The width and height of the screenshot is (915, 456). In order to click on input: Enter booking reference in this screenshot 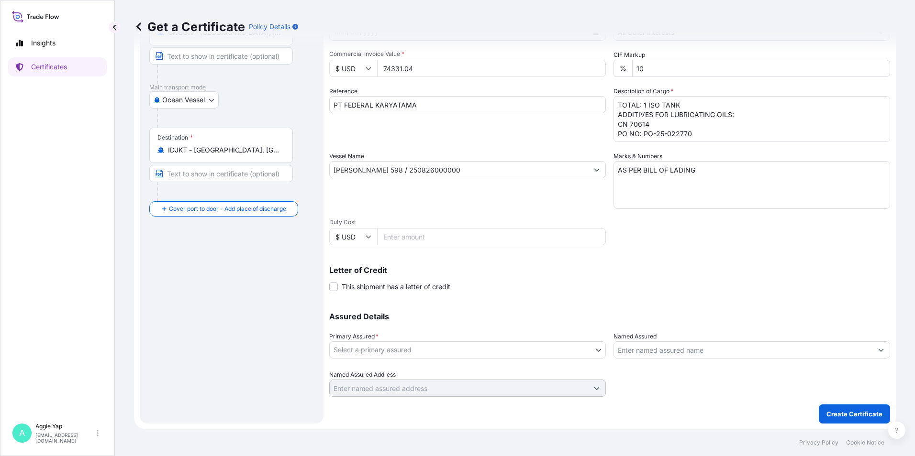, I will do `click(467, 105)`.